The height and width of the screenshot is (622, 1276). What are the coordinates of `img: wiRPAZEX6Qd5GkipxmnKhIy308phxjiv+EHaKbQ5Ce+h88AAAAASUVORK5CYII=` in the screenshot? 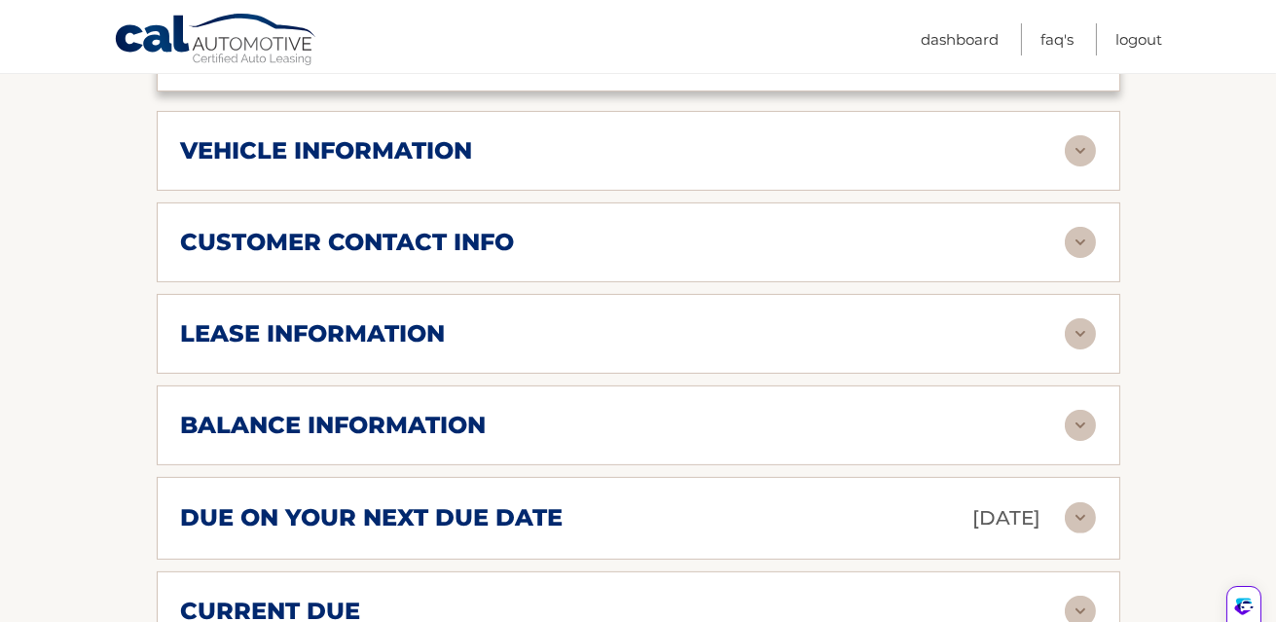 It's located at (1244, 605).